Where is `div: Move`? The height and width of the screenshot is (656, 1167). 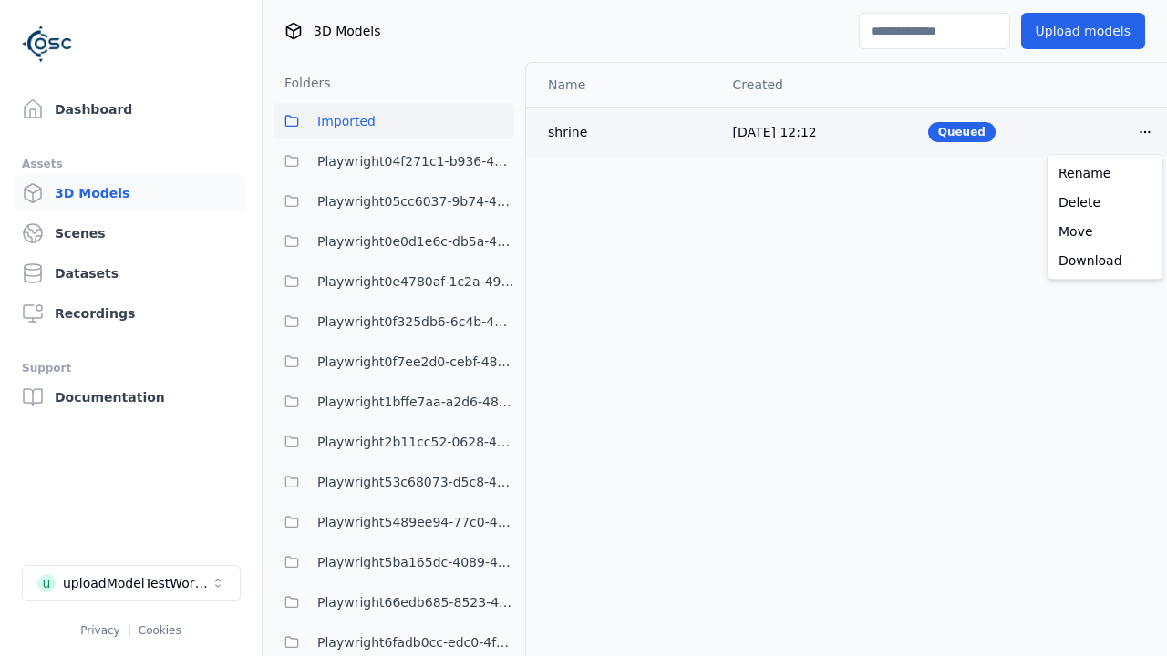
div: Move is located at coordinates (1105, 232).